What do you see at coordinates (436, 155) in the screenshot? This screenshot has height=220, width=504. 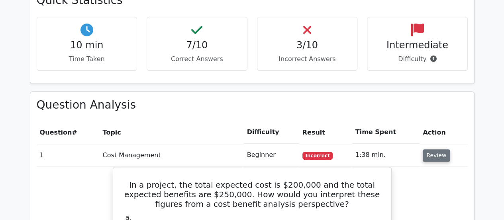 I see `button: Review` at bounding box center [436, 155].